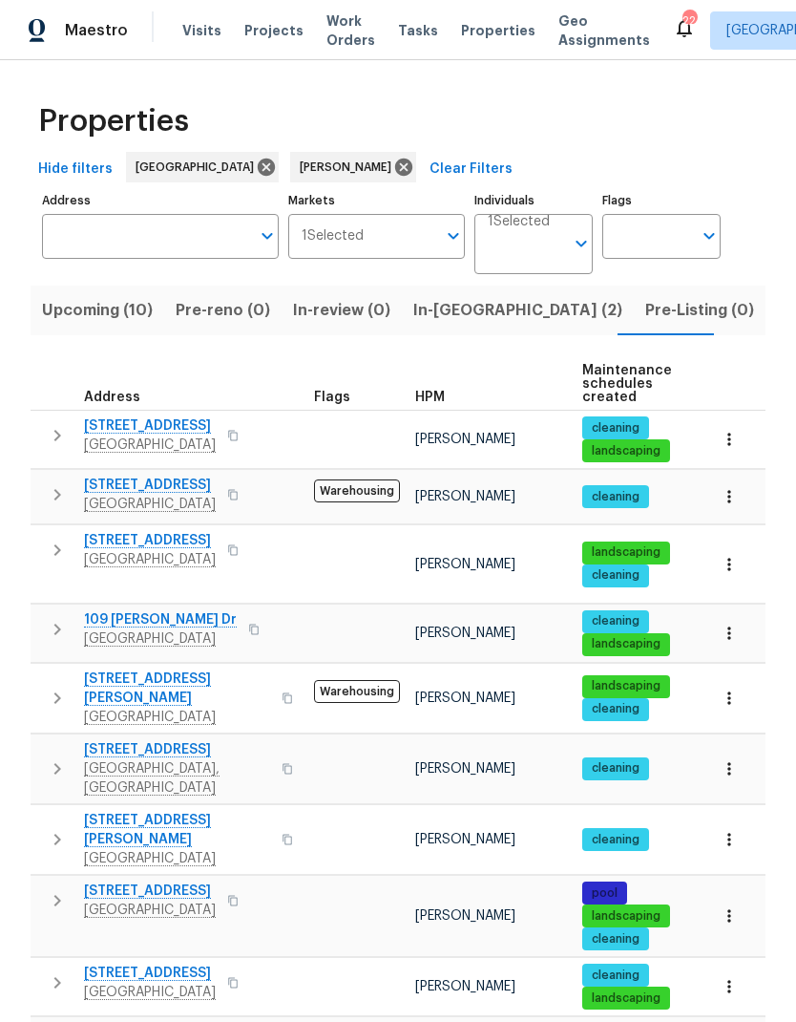 The width and height of the screenshot is (796, 1022). I want to click on span: Clear Filters, so click(471, 169).